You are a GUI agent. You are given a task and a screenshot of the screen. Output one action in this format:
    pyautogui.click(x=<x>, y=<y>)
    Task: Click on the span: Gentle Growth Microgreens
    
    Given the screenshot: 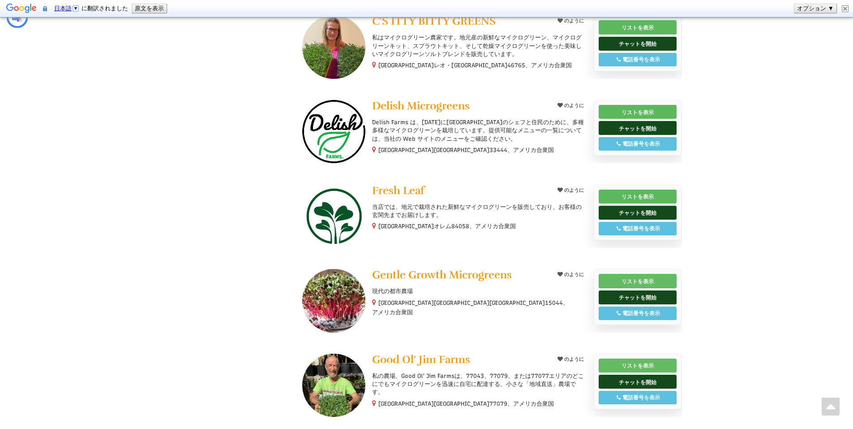 What is the action you would take?
    pyautogui.click(x=442, y=275)
    